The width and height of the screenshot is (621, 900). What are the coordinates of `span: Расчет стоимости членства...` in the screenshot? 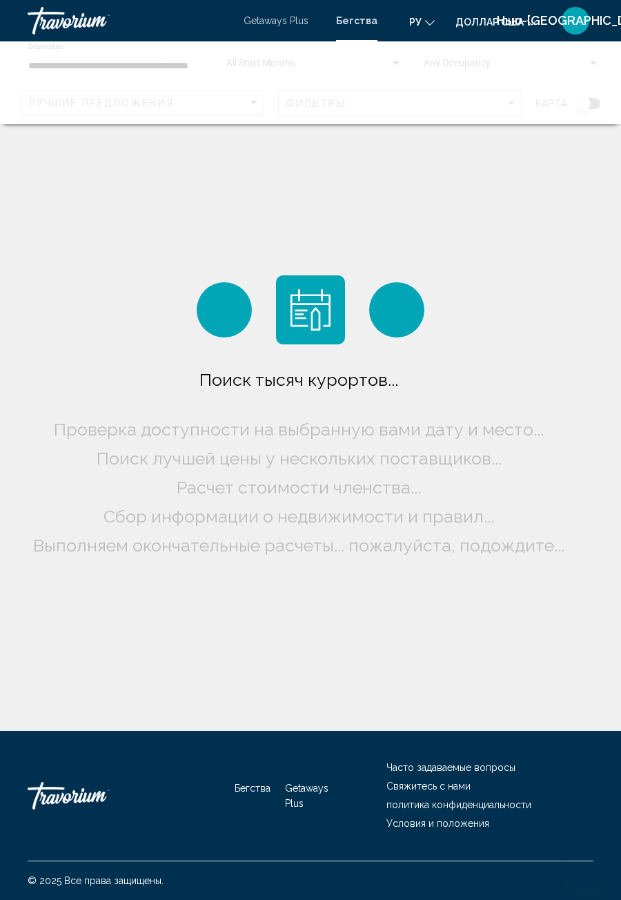 It's located at (299, 487).